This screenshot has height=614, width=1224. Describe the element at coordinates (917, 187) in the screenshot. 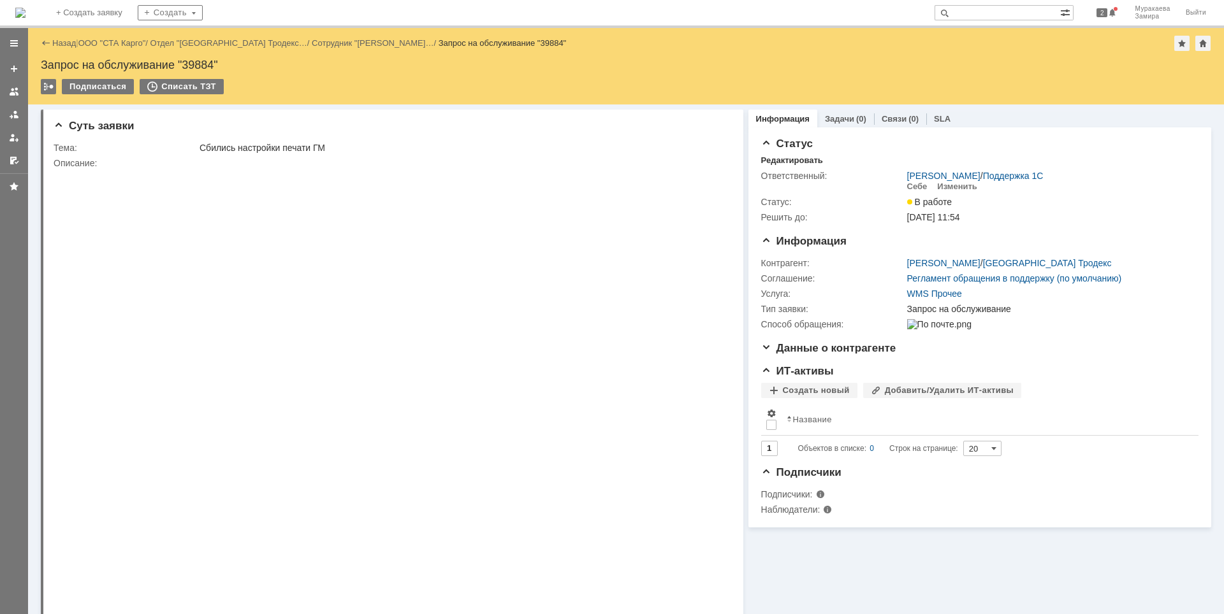

I see `div: Себе` at that location.